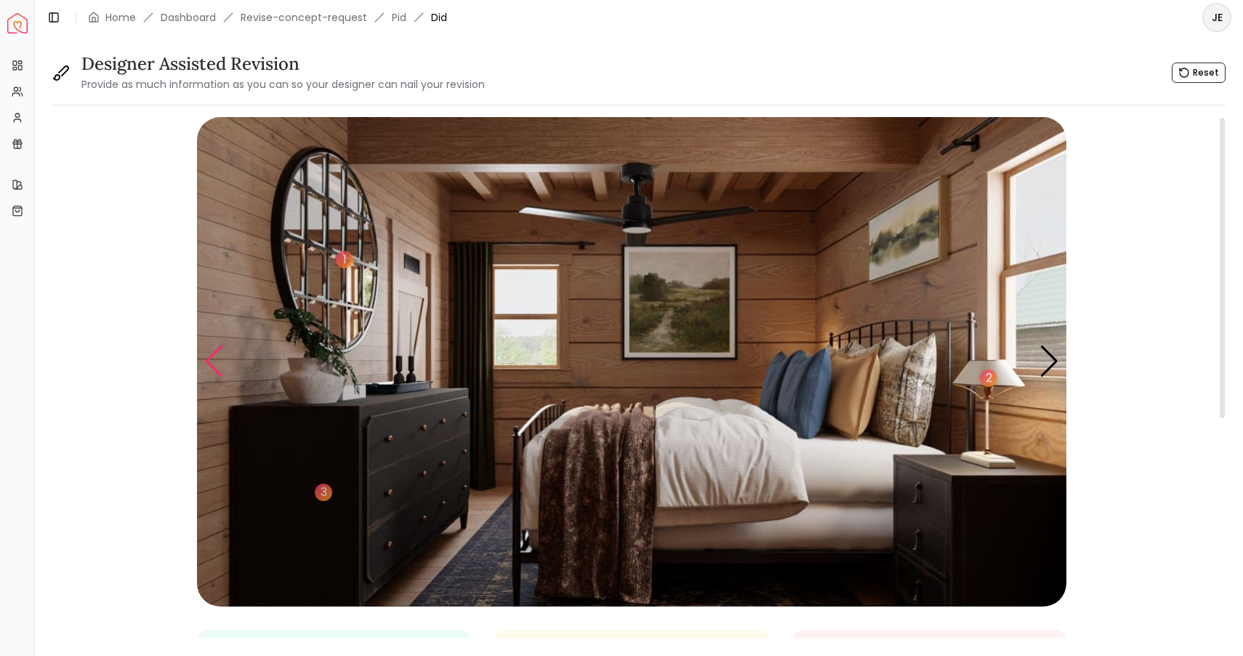 The image size is (1243, 656). Describe the element at coordinates (214, 361) in the screenshot. I see `div: Previous slide` at that location.